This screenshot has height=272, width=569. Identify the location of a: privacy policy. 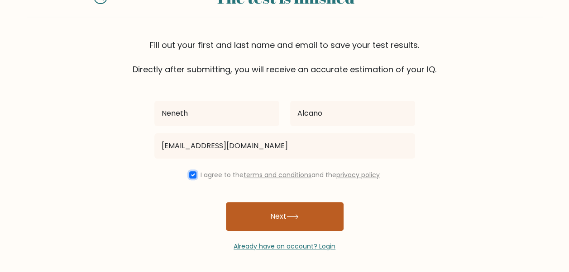
(358, 175).